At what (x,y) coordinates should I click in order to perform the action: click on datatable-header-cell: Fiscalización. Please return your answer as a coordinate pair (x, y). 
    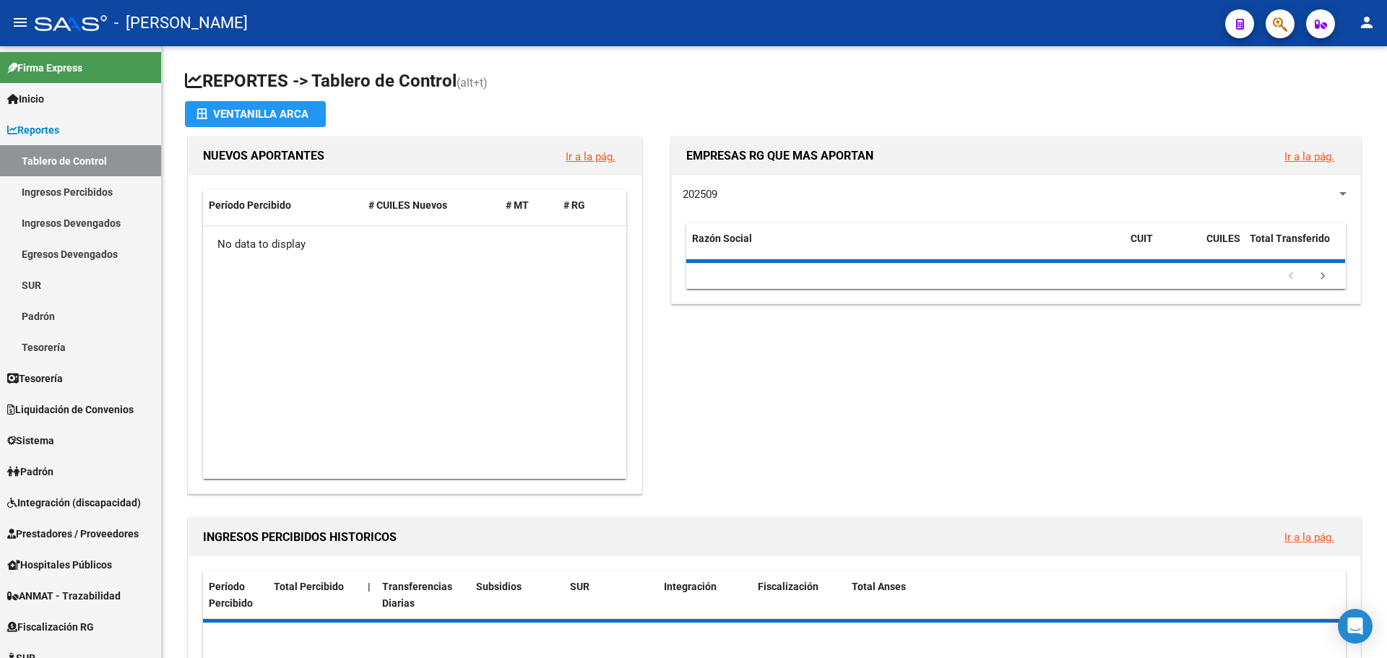
    Looking at the image, I should click on (799, 595).